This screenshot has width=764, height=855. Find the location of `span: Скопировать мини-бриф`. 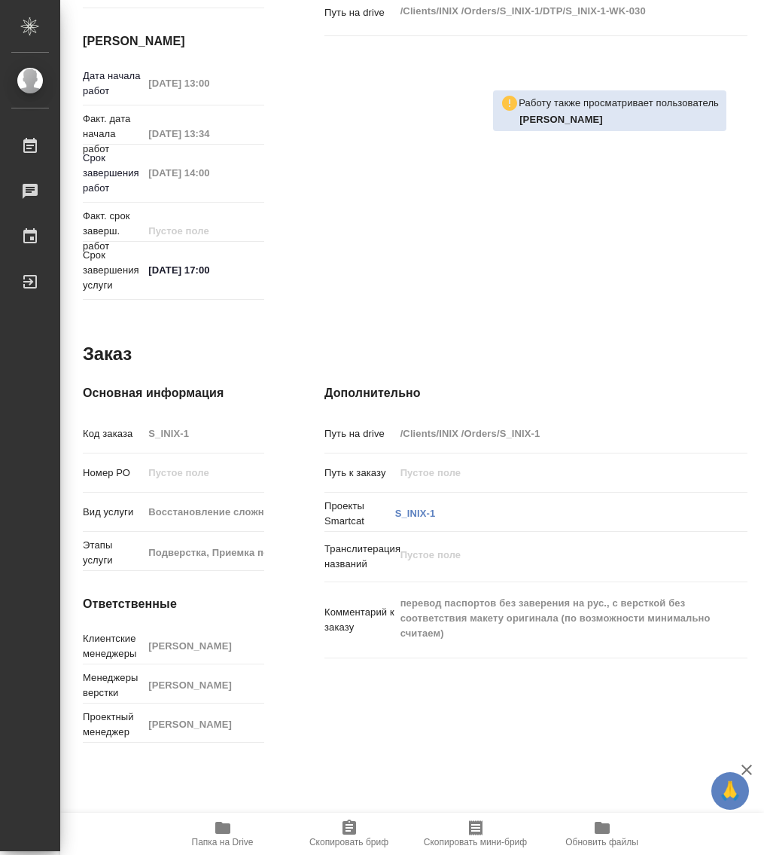

span: Скопировать мини-бриф is located at coordinates (475, 842).